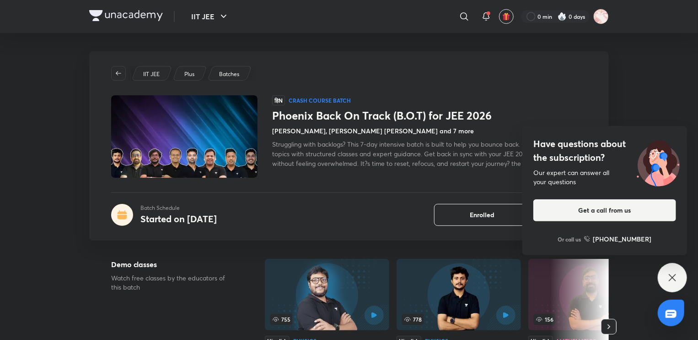  I want to click on p: Batch Schedule, so click(179, 208).